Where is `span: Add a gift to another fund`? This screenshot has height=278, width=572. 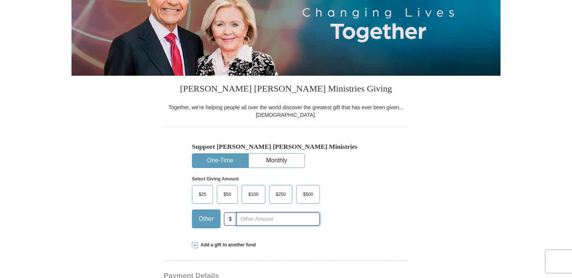 span: Add a gift to another fund is located at coordinates (227, 244).